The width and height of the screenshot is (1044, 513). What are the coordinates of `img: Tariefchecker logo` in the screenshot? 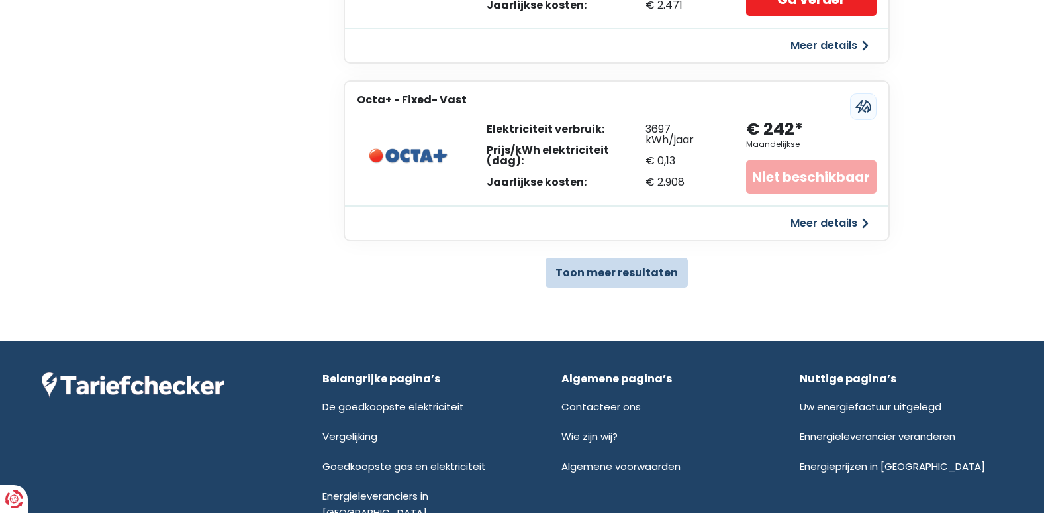 It's located at (133, 385).